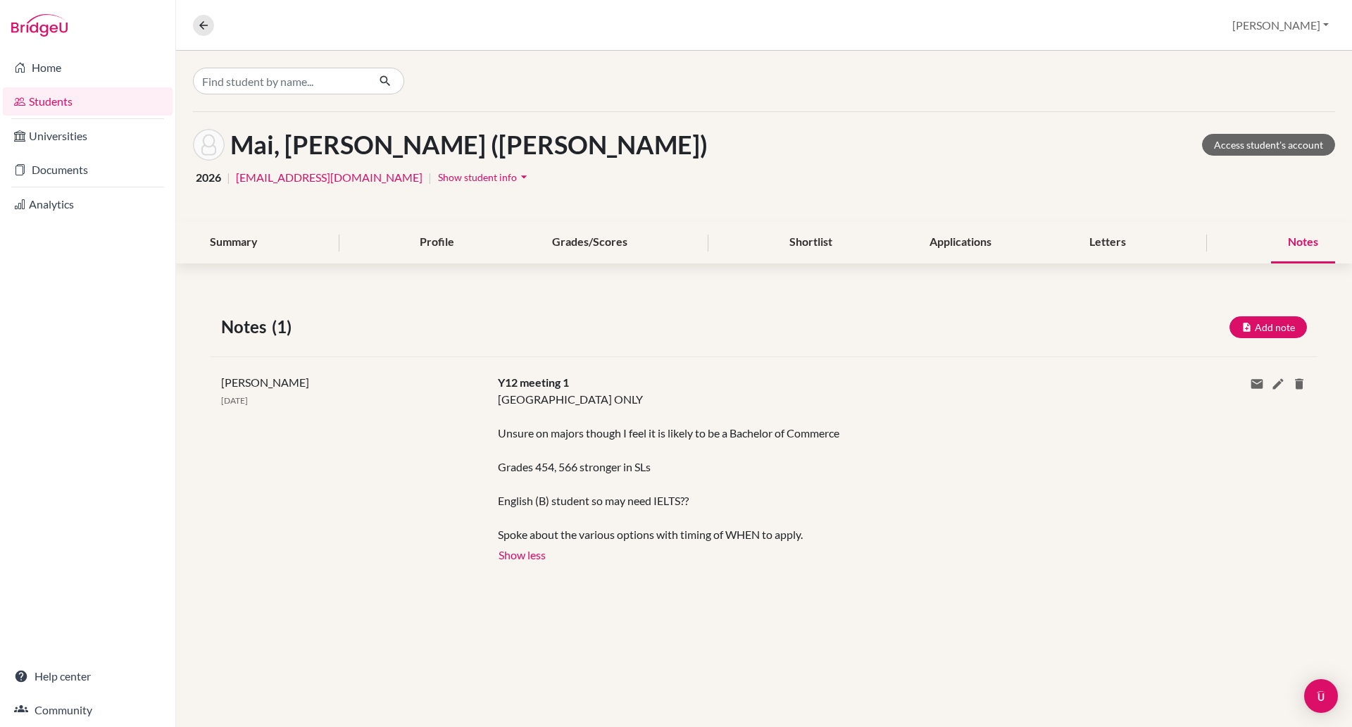 This screenshot has height=727, width=1352. What do you see at coordinates (524, 177) in the screenshot?
I see `i: arrow_drop_down` at bounding box center [524, 177].